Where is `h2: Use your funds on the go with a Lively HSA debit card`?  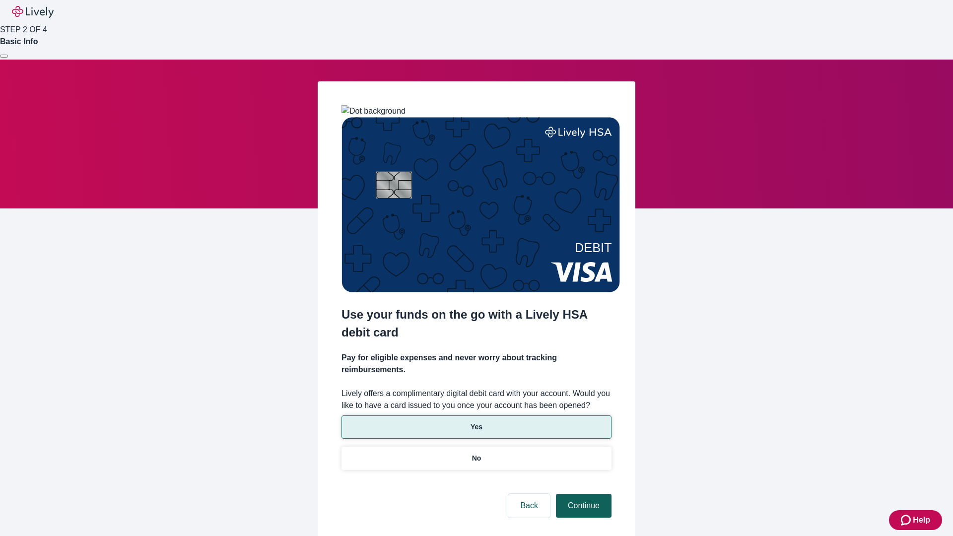
h2: Use your funds on the go with a Lively HSA debit card is located at coordinates (476, 324).